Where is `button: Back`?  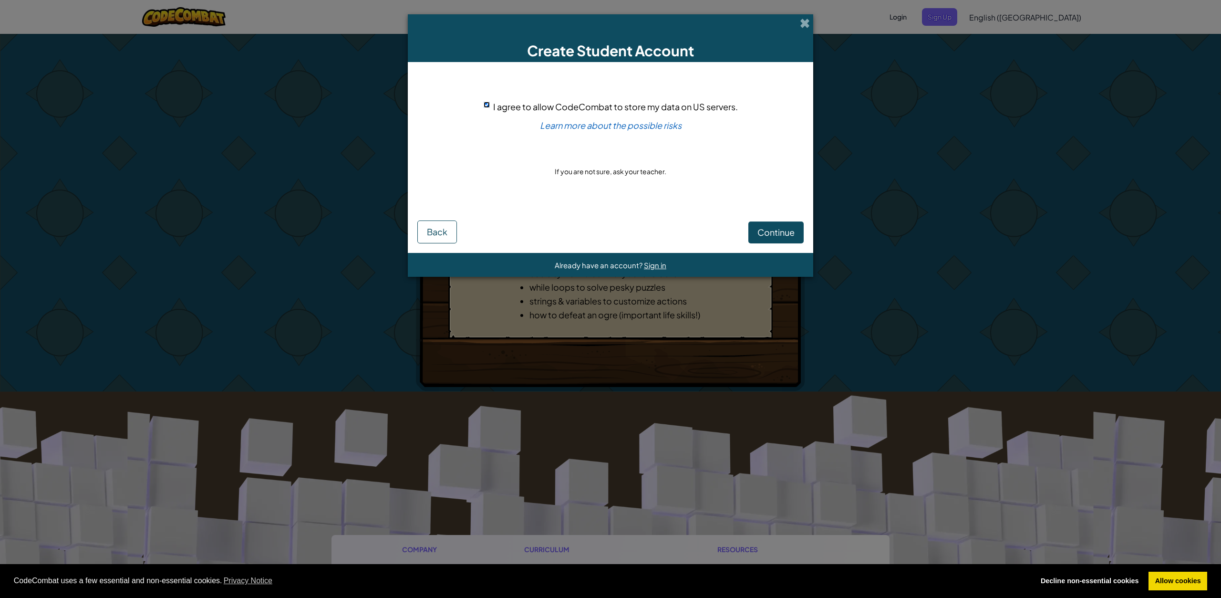 button: Back is located at coordinates (437, 232).